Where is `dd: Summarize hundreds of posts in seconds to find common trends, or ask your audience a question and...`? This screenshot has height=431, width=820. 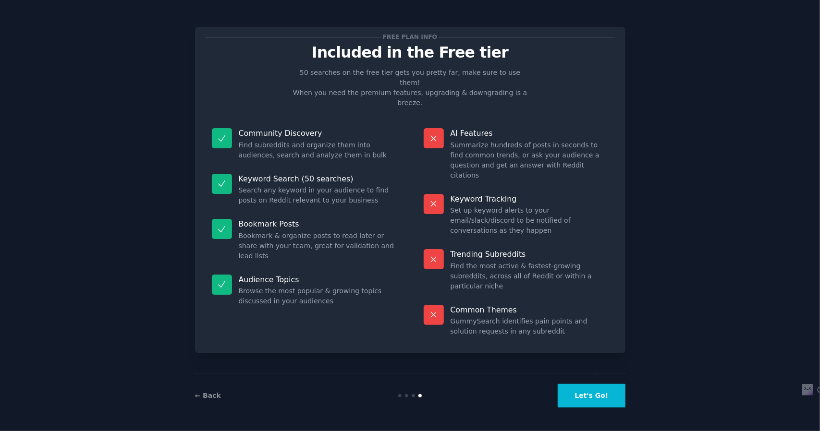 dd: Summarize hundreds of posts in seconds to find common trends, or ask your audience a question and... is located at coordinates (529, 160).